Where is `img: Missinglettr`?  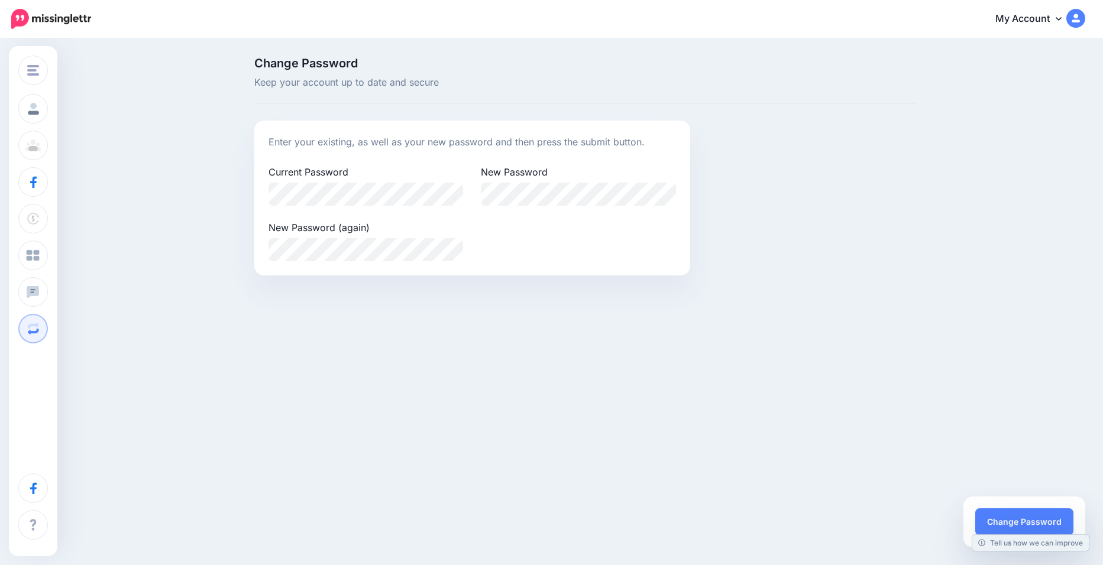 img: Missinglettr is located at coordinates (51, 19).